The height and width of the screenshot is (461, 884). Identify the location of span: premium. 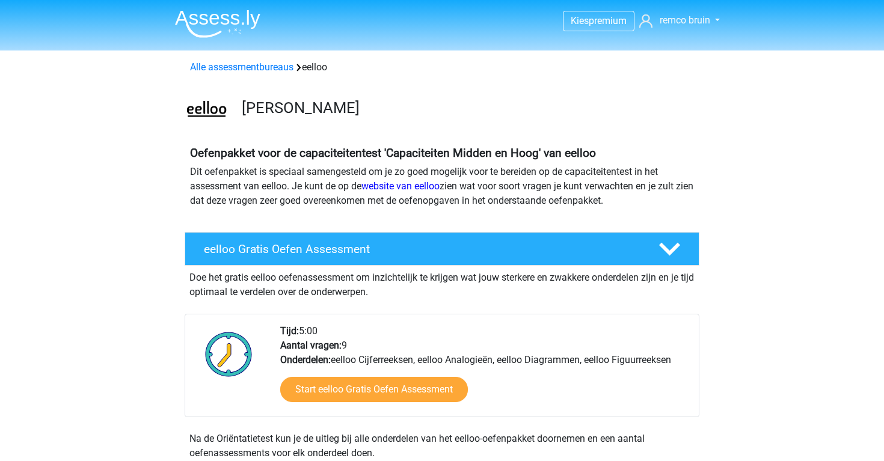
(607, 20).